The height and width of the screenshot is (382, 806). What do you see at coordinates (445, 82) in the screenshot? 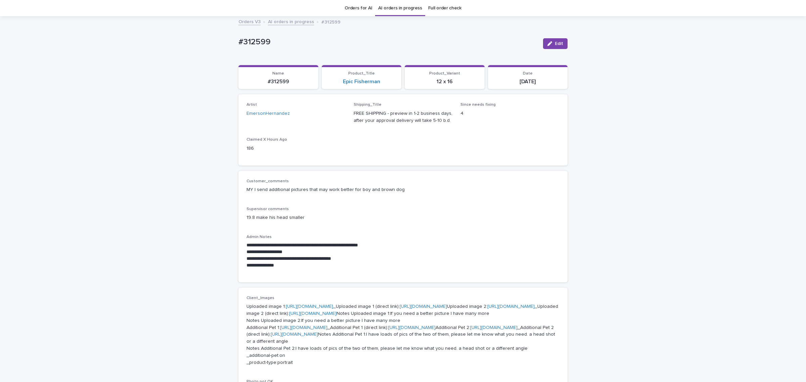
I see `p: 12 x 16` at bounding box center [445, 82].